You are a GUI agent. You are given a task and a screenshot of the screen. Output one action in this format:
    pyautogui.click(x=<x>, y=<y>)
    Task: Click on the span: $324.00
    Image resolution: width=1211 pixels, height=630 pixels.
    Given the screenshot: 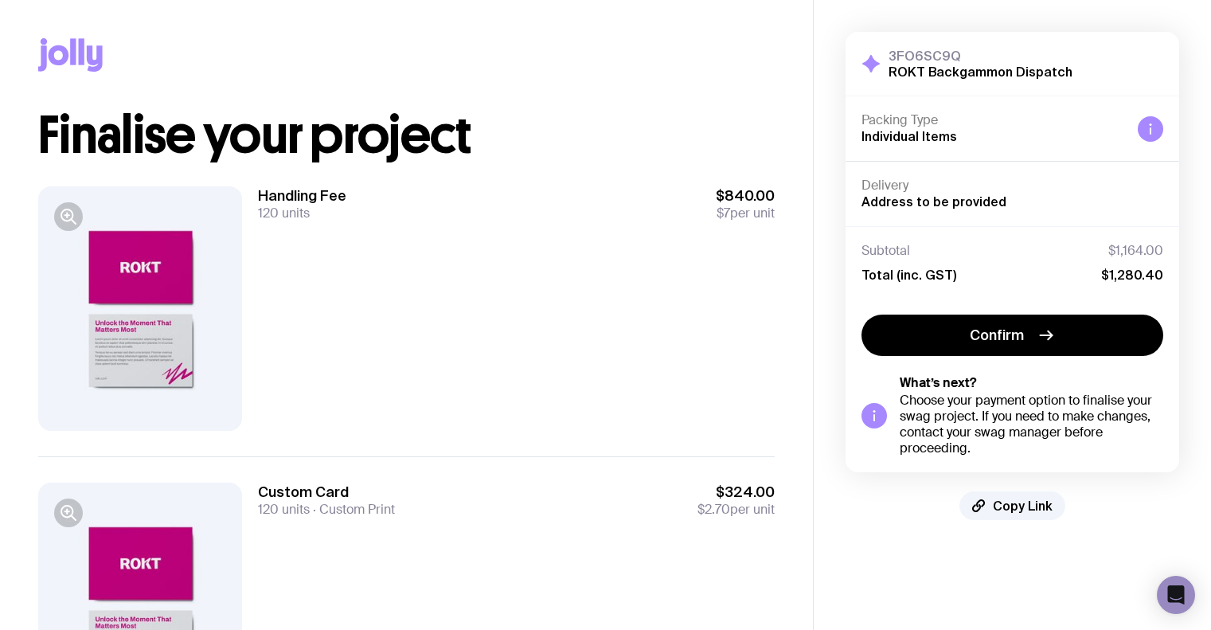 What is the action you would take?
    pyautogui.click(x=736, y=492)
    